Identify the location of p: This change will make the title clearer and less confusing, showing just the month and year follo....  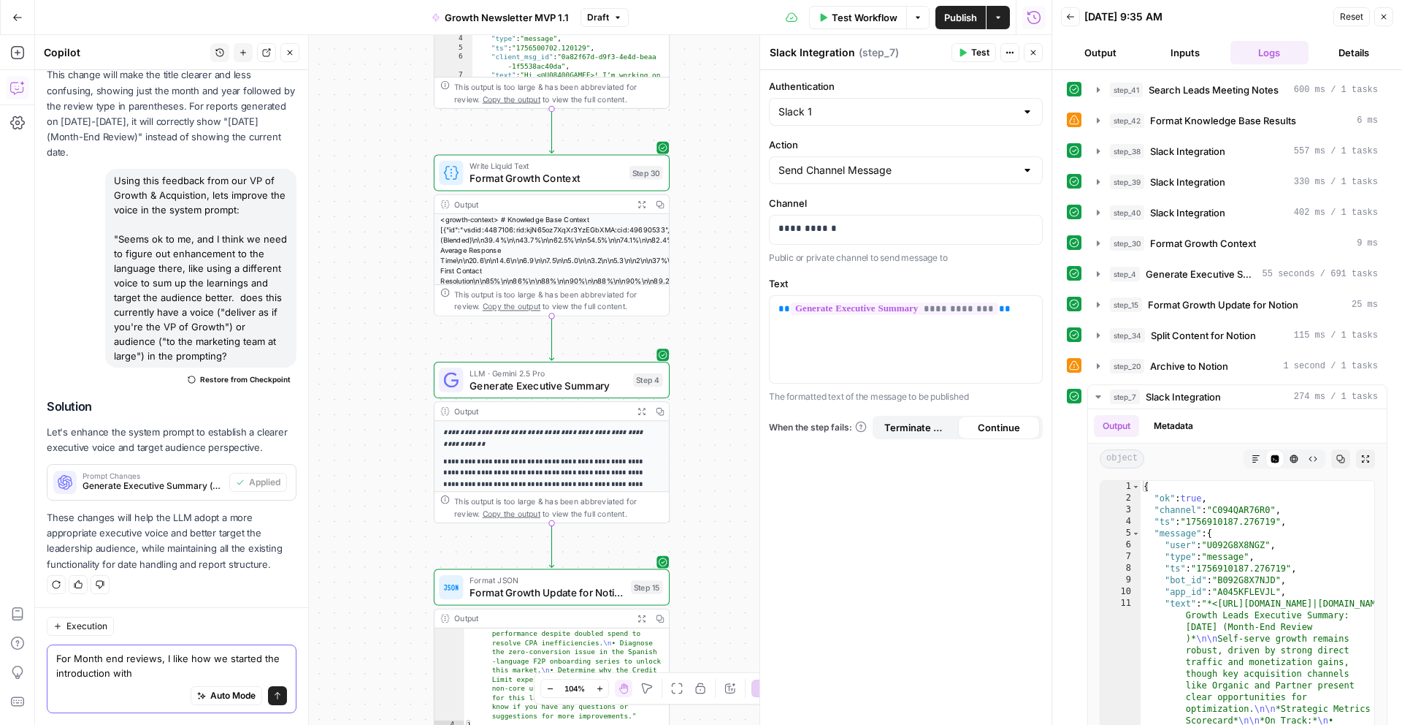
(172, 113).